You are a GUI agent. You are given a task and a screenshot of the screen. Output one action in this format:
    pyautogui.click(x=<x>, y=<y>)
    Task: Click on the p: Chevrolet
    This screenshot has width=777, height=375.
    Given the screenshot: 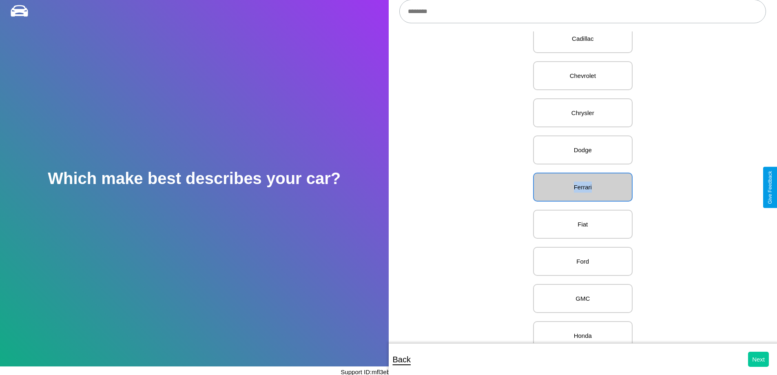 What is the action you would take?
    pyautogui.click(x=583, y=75)
    